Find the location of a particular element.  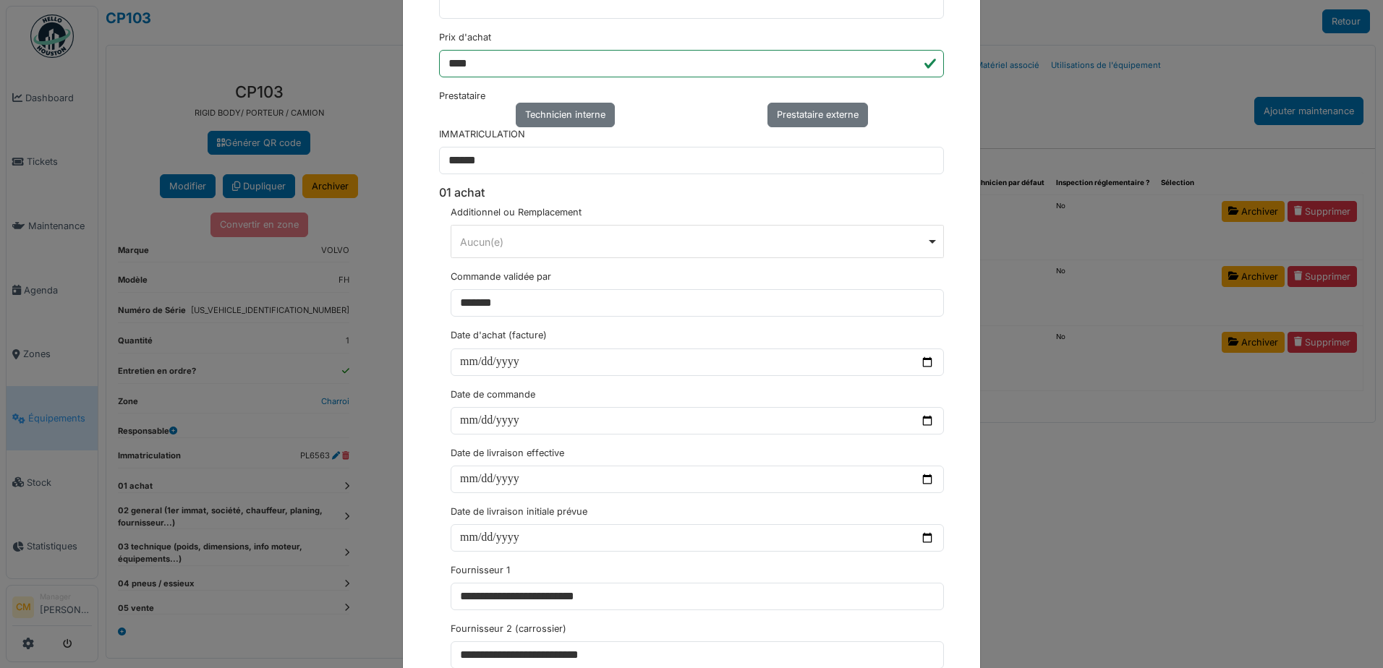

div: Technicien interne is located at coordinates (565, 114).